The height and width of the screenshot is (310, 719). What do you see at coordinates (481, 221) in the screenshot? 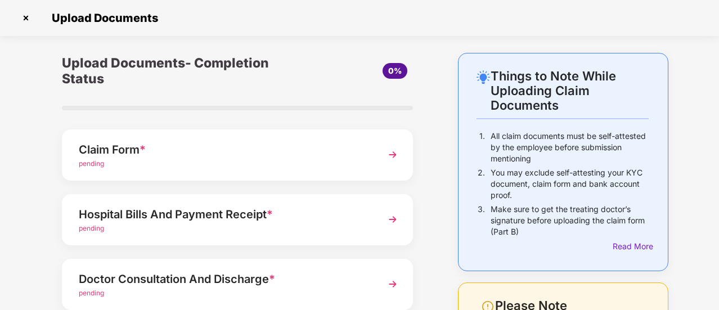
I see `p: 3.` at bounding box center [481, 221].